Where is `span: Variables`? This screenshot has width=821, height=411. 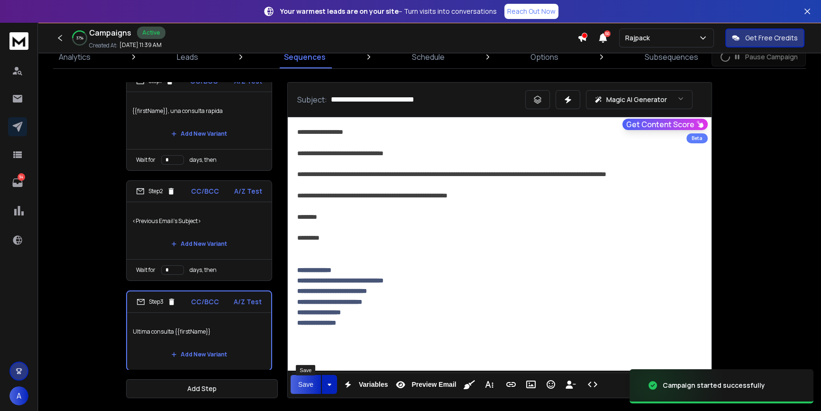
span: Variables is located at coordinates (374, 384).